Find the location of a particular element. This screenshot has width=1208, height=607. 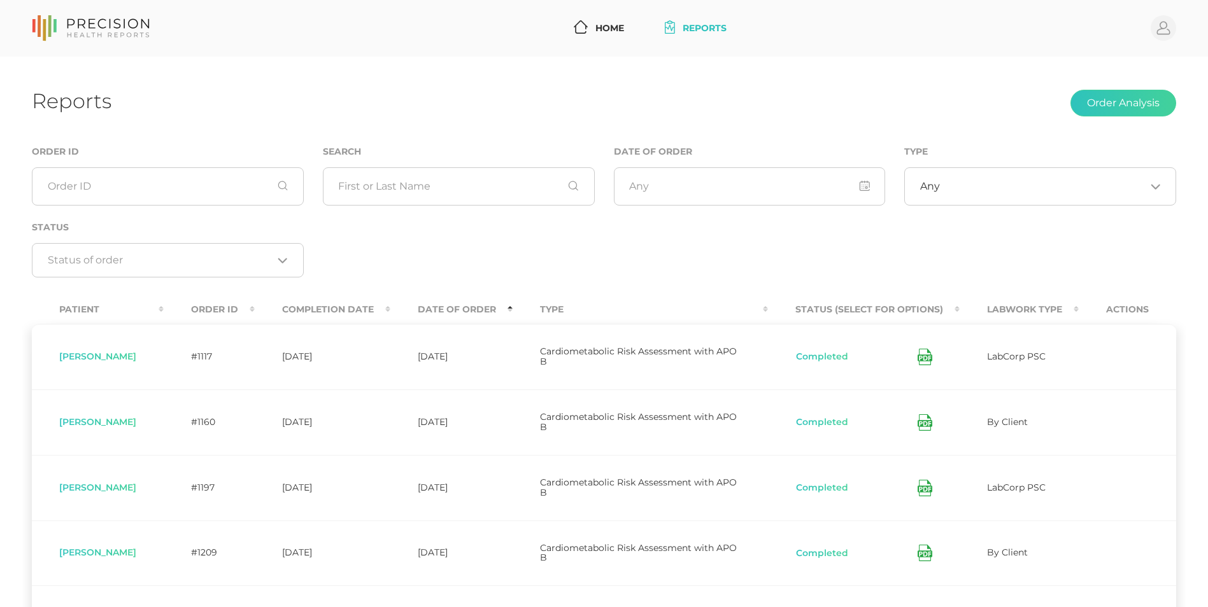

th: Actions is located at coordinates (1127, 309).